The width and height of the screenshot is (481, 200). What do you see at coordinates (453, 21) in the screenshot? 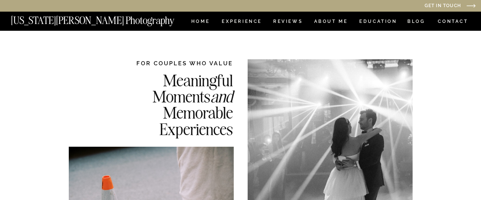
I see `a: CONTACT` at bounding box center [453, 21].